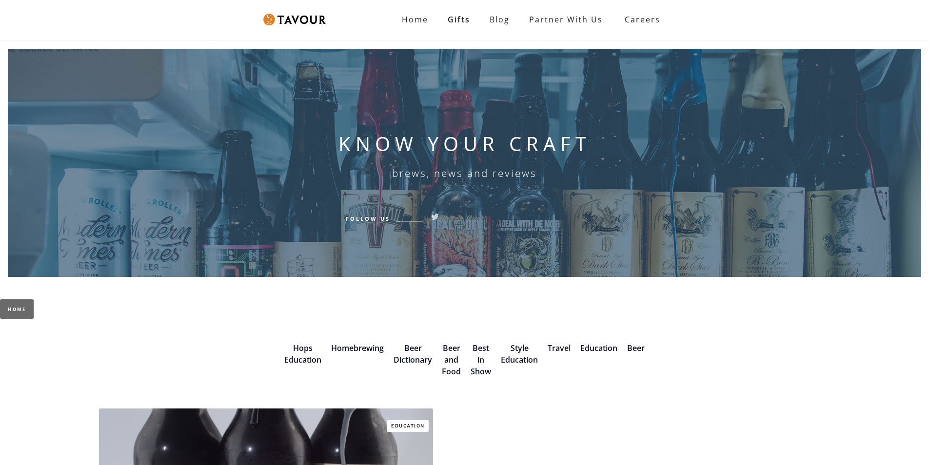 The height and width of the screenshot is (465, 929). What do you see at coordinates (481, 360) in the screenshot?
I see `a: Best in Show` at bounding box center [481, 360].